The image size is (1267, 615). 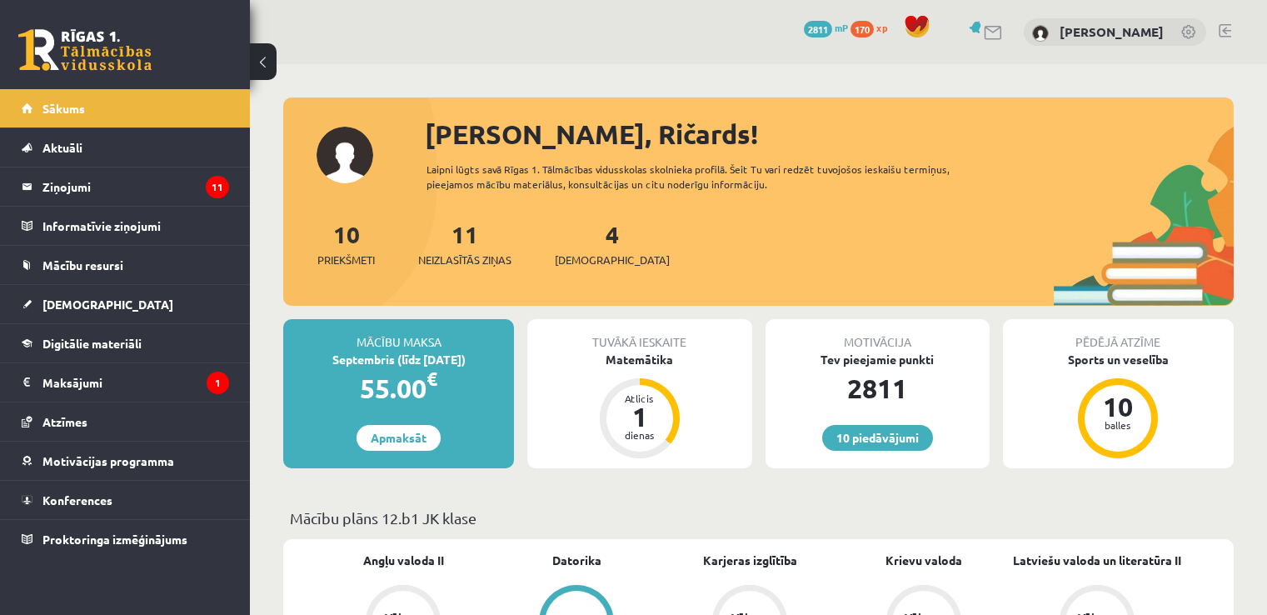 I want to click on div: balles, so click(x=1118, y=425).